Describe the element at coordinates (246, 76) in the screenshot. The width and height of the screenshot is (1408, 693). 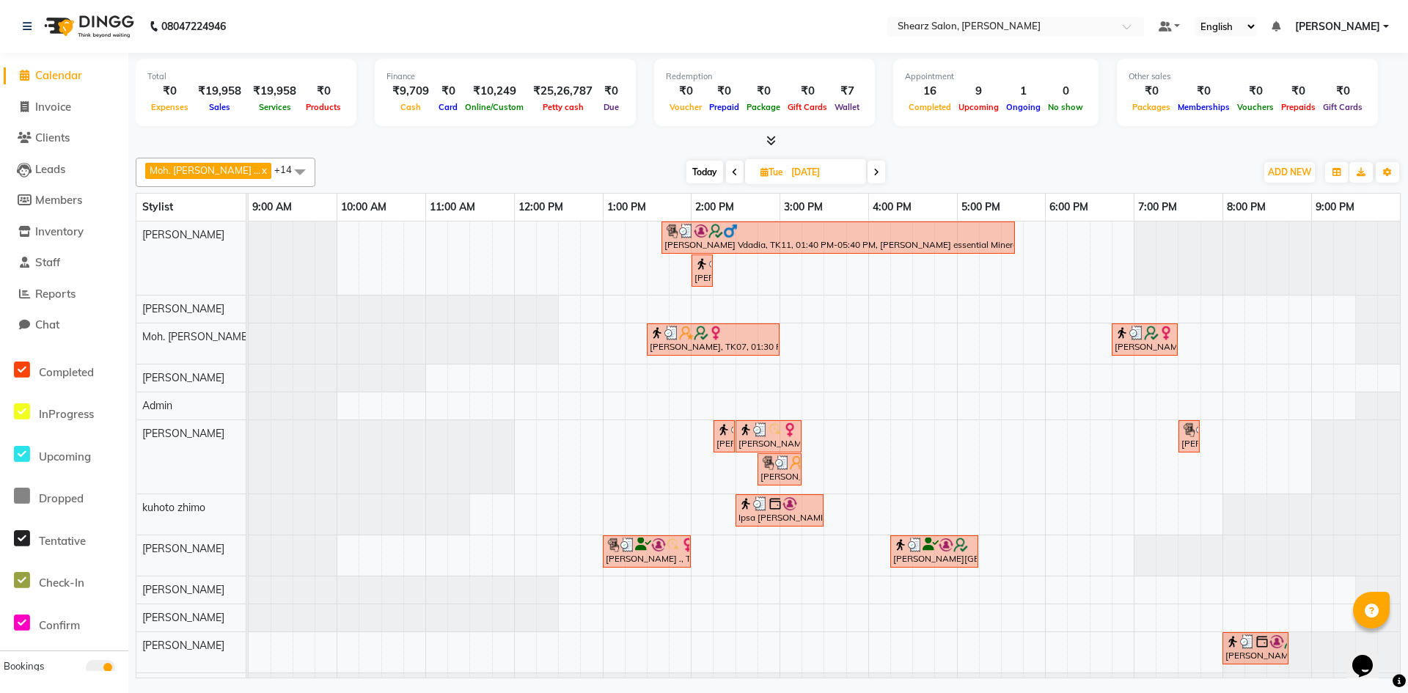
I see `div: Total` at that location.